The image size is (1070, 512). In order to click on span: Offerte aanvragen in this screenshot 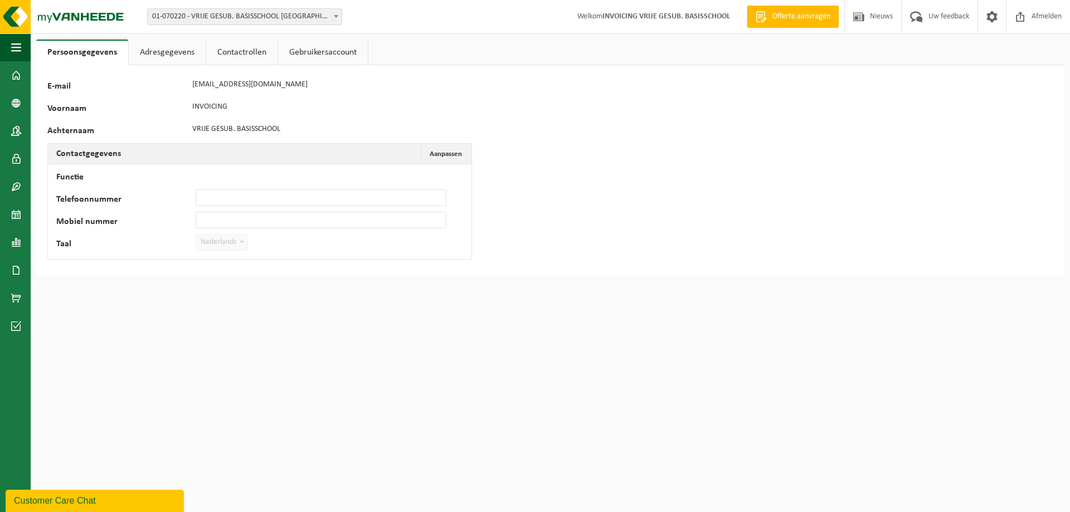, I will do `click(801, 17)`.